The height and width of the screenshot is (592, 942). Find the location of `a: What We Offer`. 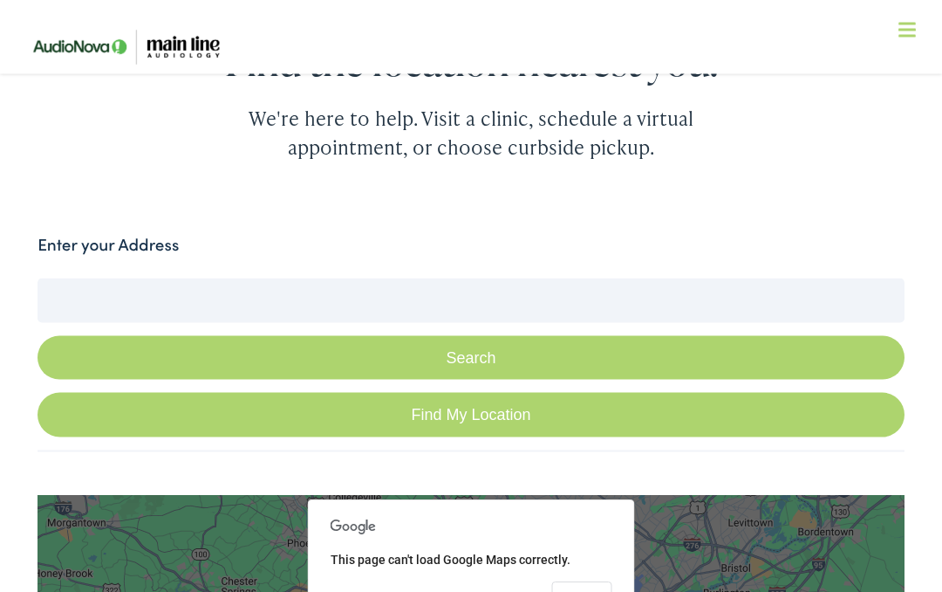

a: What We Offer is located at coordinates (478, 88).